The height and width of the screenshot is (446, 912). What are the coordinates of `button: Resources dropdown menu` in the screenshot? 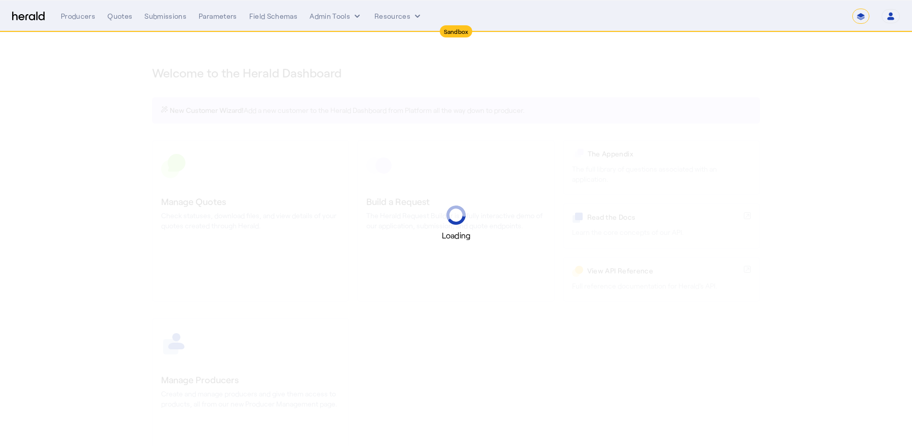 It's located at (398, 16).